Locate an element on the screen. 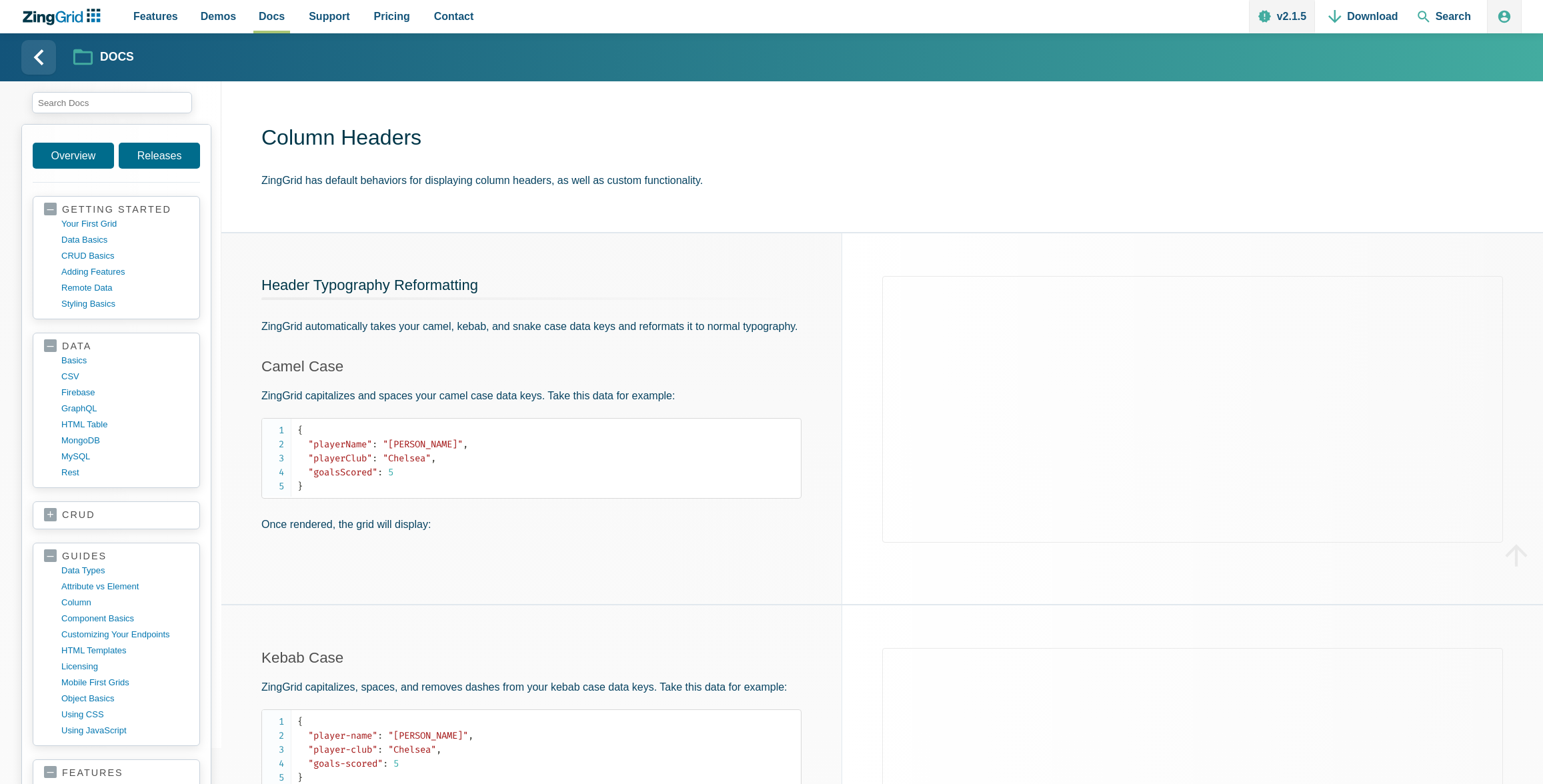  a: Docs is located at coordinates (103, 58).